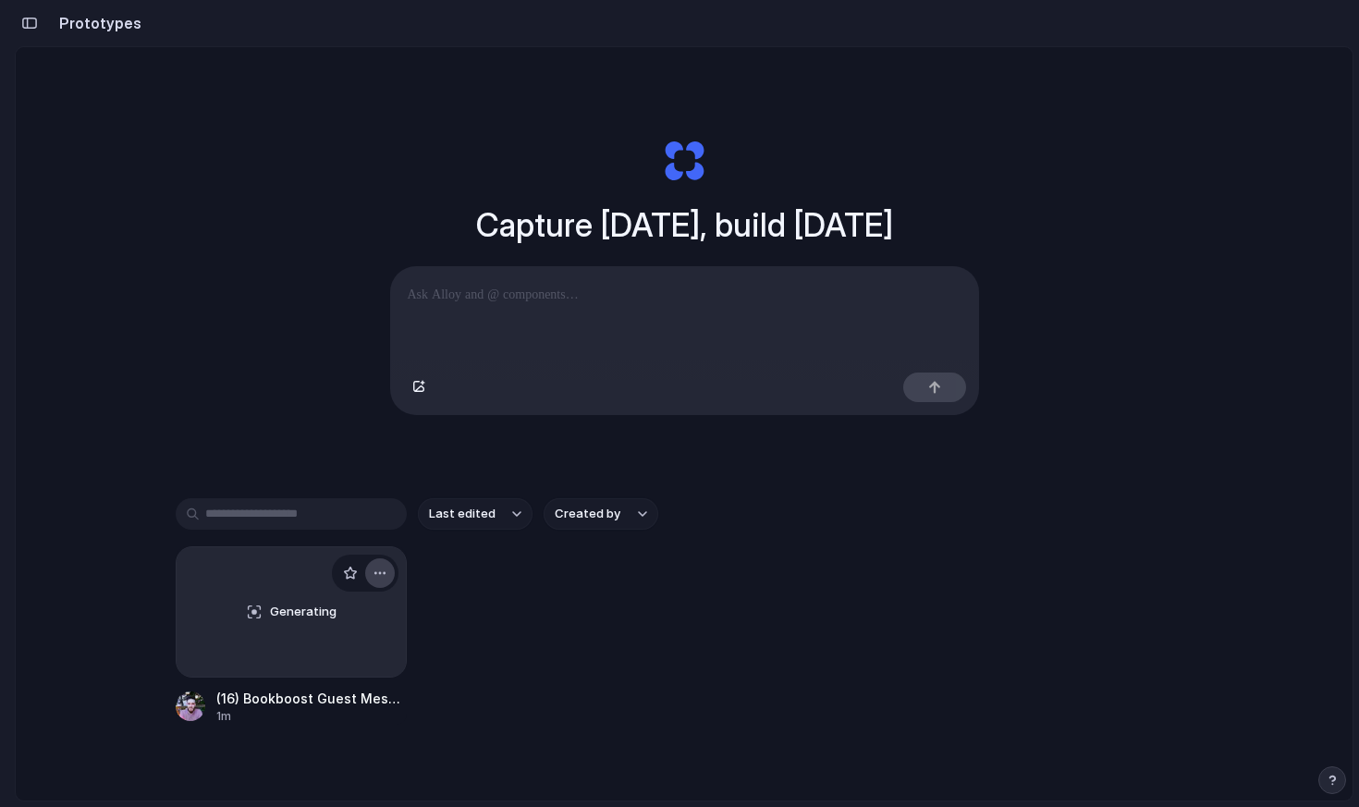 The image size is (1359, 807). What do you see at coordinates (462, 514) in the screenshot?
I see `span: Last edited` at bounding box center [462, 514].